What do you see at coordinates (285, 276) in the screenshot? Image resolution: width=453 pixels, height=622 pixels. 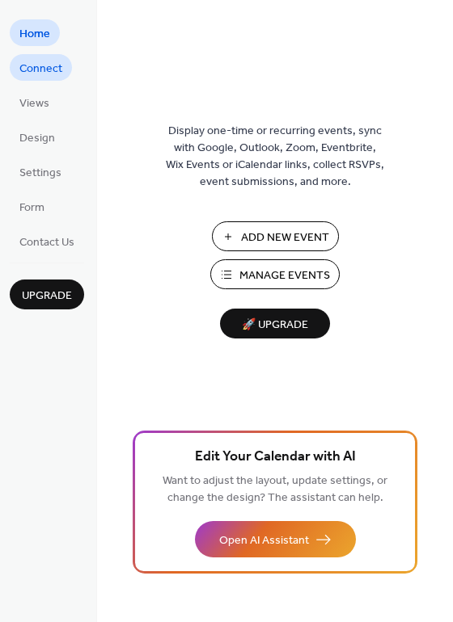 I see `span: Manage Events` at bounding box center [285, 276].